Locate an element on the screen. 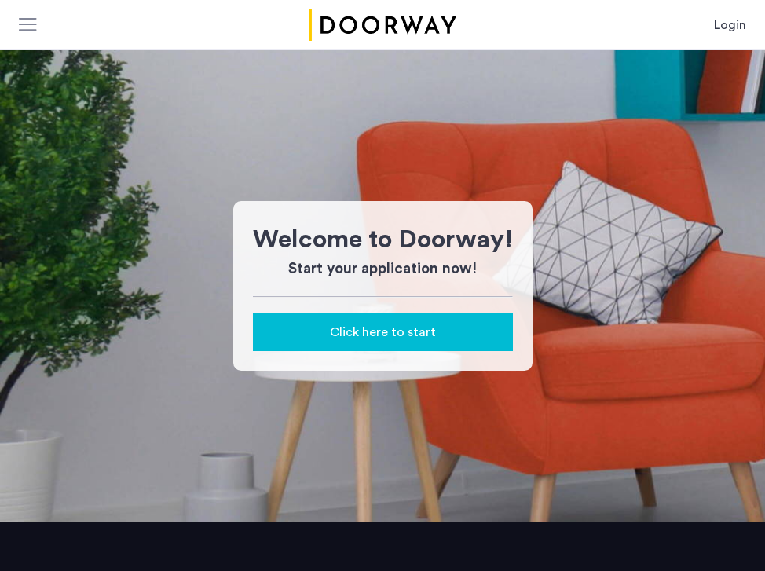 This screenshot has height=571, width=765. a: Cazamio Logo is located at coordinates (383, 25).